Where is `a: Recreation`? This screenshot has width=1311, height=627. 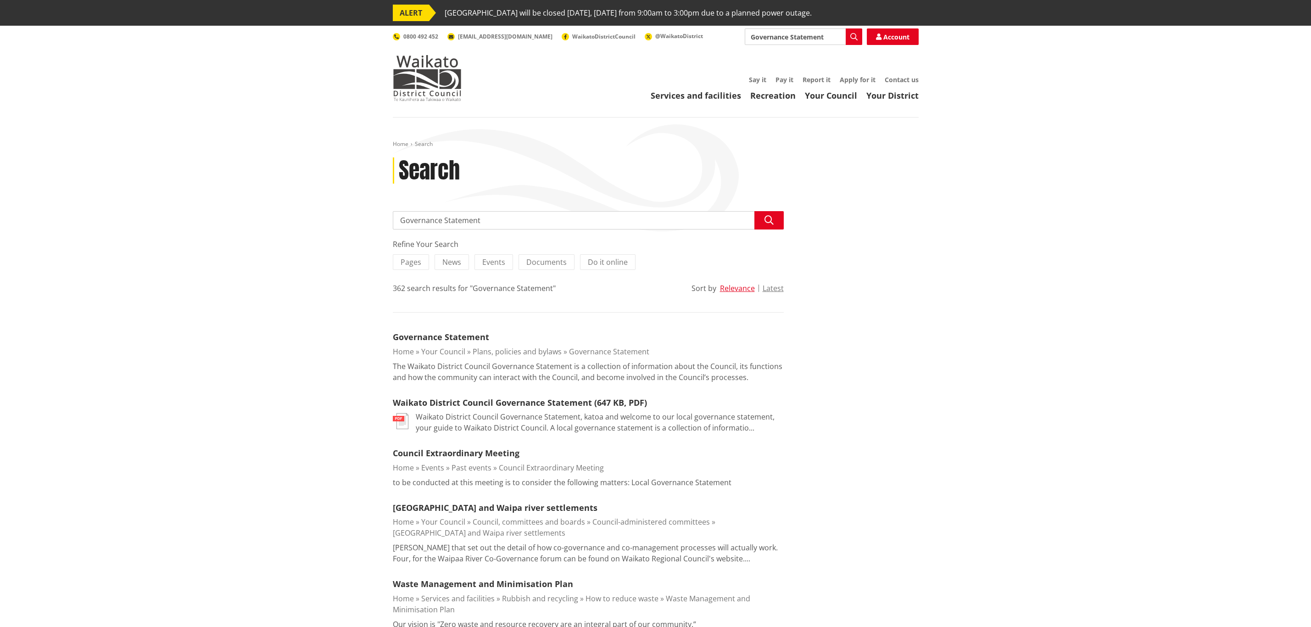
a: Recreation is located at coordinates (773, 95).